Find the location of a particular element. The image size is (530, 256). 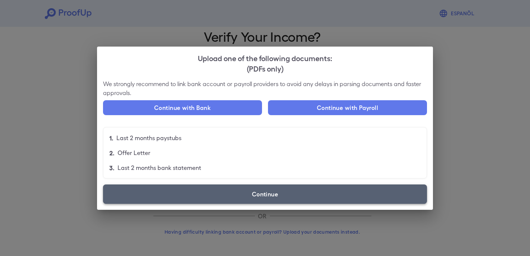

p: Last 2 months bank statement is located at coordinates (159, 168).